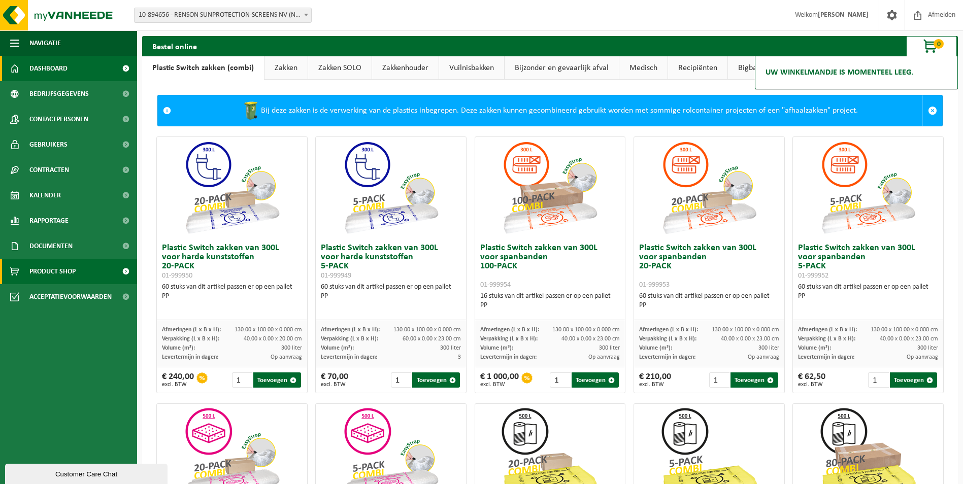 Image resolution: width=963 pixels, height=484 pixels. Describe the element at coordinates (814, 276) in the screenshot. I see `span: 01-999952` at that location.